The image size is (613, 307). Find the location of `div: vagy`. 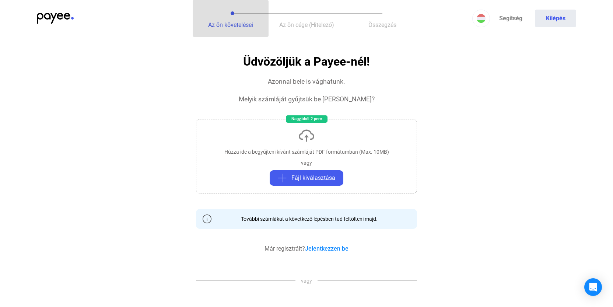

div: vagy is located at coordinates (306, 163).